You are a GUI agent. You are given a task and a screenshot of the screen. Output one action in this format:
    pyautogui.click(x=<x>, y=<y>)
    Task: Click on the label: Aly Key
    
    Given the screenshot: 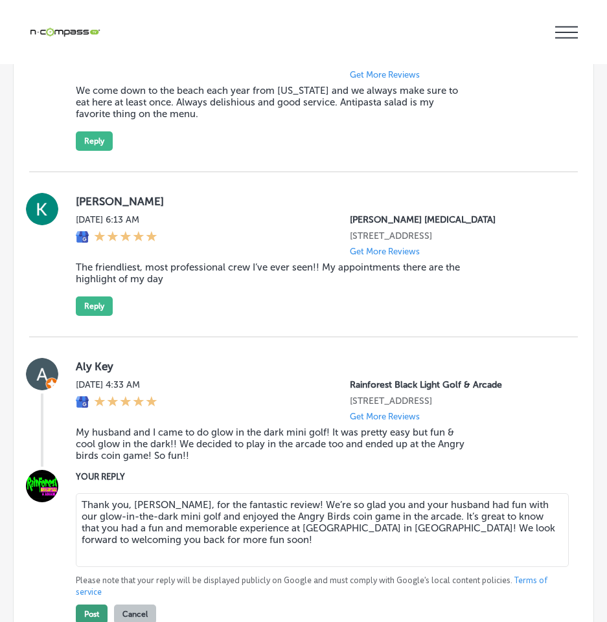 What is the action you would take?
    pyautogui.click(x=316, y=366)
    